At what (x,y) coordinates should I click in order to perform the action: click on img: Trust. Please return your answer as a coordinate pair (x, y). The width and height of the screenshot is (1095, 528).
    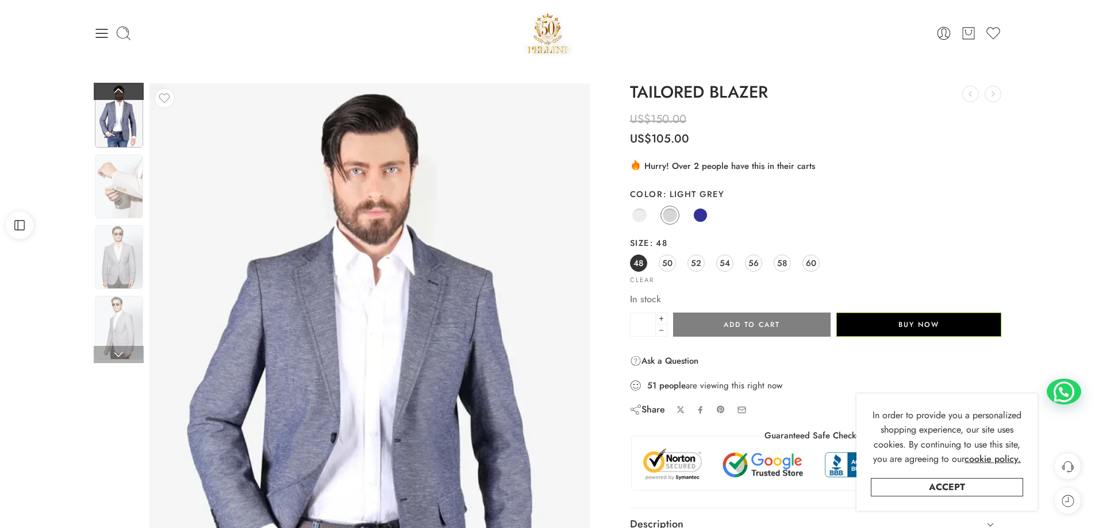
    Looking at the image, I should click on (815, 464).